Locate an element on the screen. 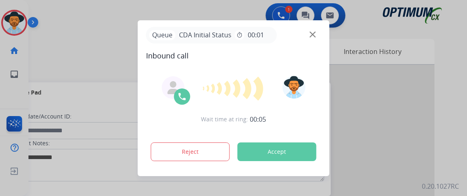 This screenshot has height=196, width=467. span: Wait time at ring: is located at coordinates (224, 119).